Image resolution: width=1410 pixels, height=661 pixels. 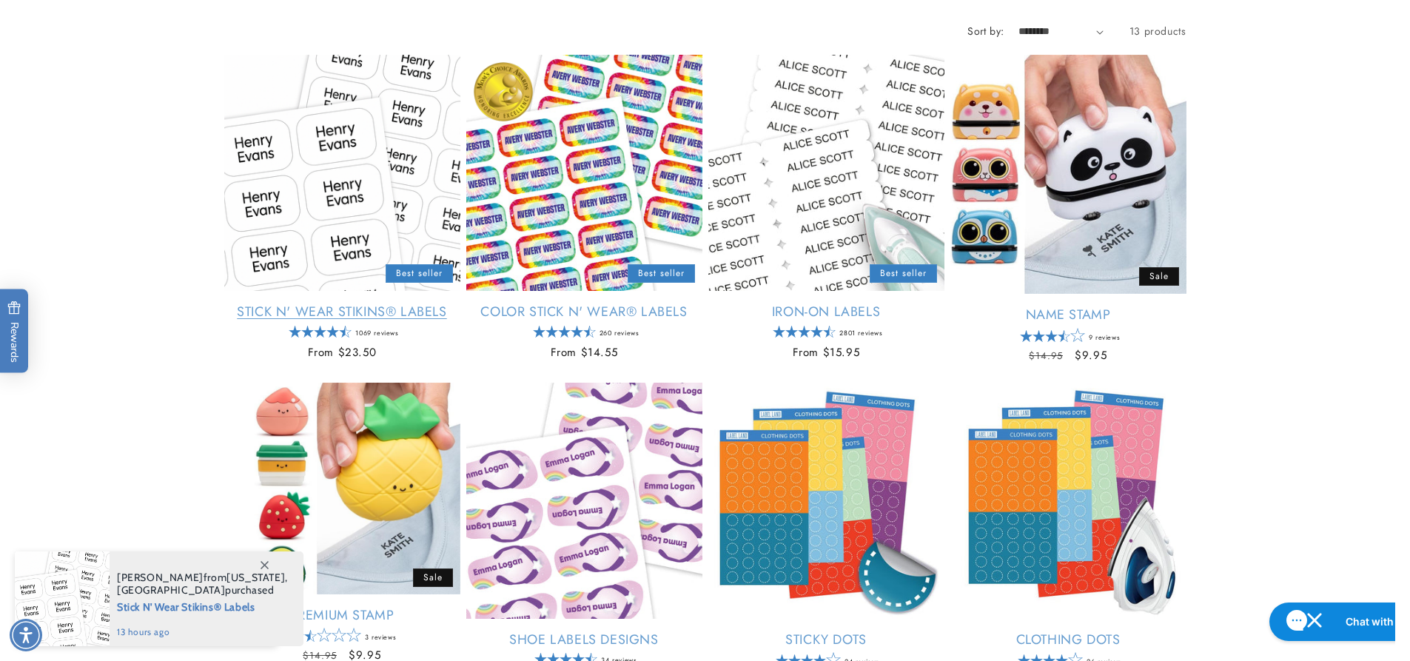 What do you see at coordinates (342, 312) in the screenshot?
I see `a: Stick N' Wear Stikins® Labels` at bounding box center [342, 312].